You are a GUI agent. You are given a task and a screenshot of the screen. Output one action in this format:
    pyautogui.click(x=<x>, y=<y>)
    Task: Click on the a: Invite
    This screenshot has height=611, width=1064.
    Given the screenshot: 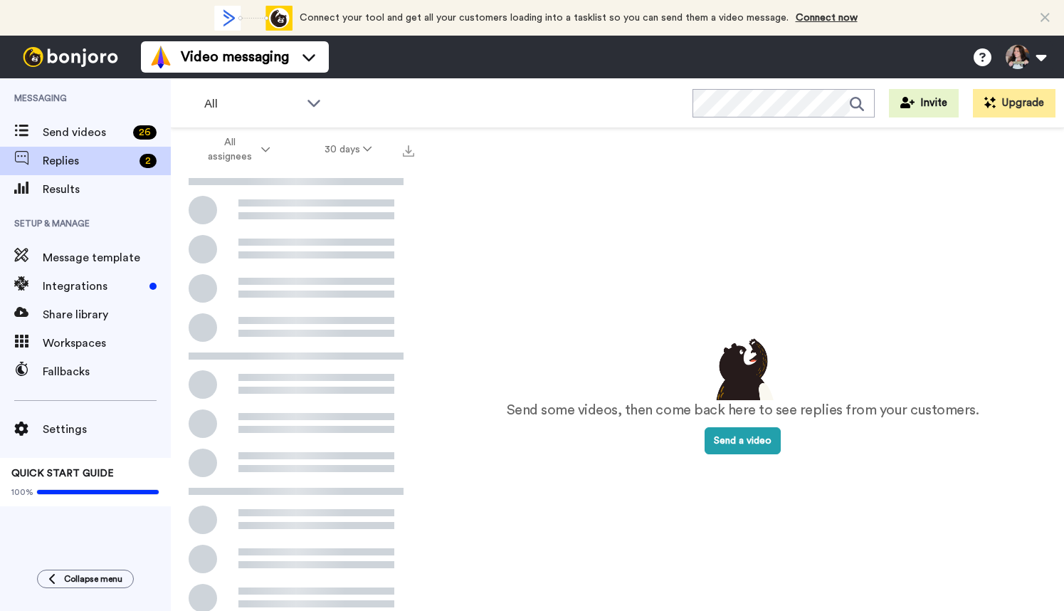 What is the action you would take?
    pyautogui.click(x=924, y=103)
    